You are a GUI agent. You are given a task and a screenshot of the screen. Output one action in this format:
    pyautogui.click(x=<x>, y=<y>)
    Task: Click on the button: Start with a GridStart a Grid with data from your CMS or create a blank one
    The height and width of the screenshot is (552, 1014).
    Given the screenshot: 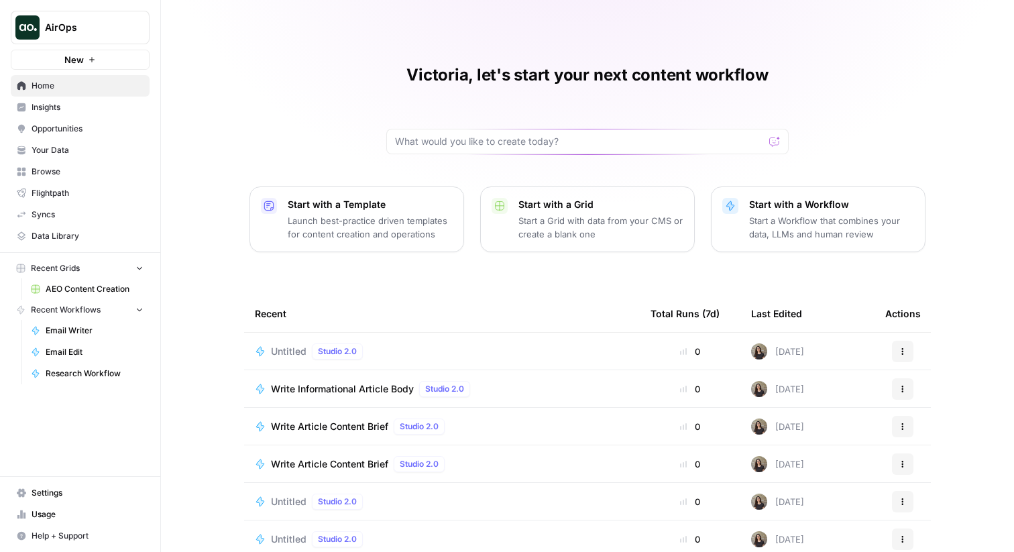 What is the action you would take?
    pyautogui.click(x=587, y=219)
    